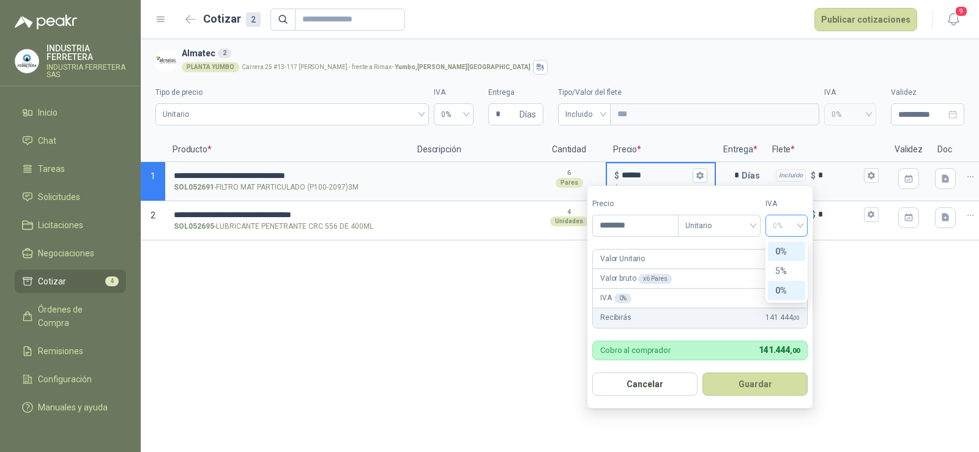  Describe the element at coordinates (623, 259) in the screenshot. I see `p: Valor Unitario` at that location.